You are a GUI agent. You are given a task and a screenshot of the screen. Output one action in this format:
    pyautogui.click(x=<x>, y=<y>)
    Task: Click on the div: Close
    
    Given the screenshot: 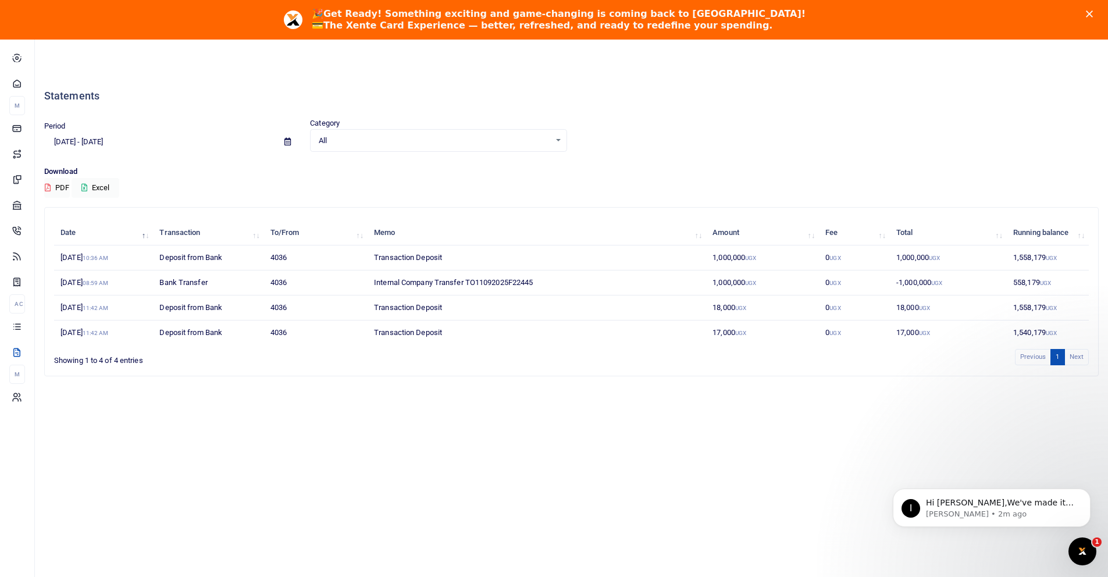 What is the action you would take?
    pyautogui.click(x=1092, y=14)
    